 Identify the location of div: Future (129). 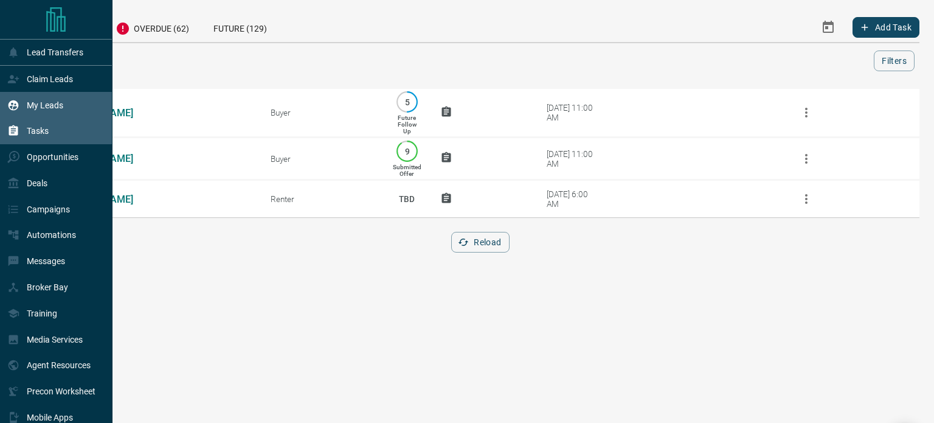
(240, 27).